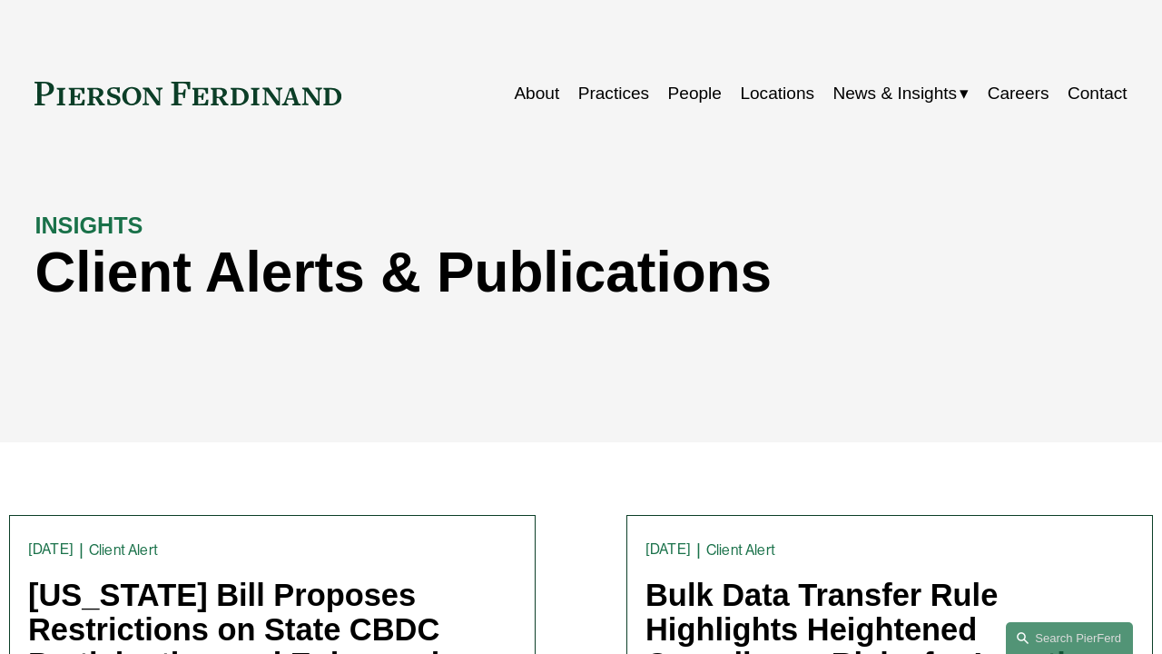 The width and height of the screenshot is (1162, 654). What do you see at coordinates (695, 94) in the screenshot?
I see `a: People` at bounding box center [695, 94].